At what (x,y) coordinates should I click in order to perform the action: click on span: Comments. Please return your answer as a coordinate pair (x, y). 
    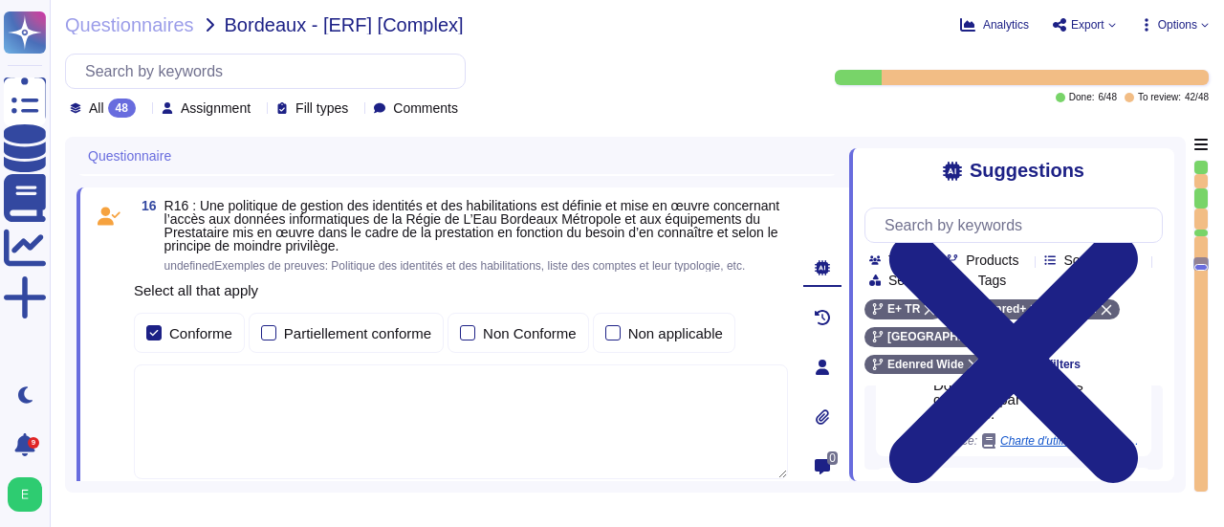
    Looking at the image, I should click on (425, 108).